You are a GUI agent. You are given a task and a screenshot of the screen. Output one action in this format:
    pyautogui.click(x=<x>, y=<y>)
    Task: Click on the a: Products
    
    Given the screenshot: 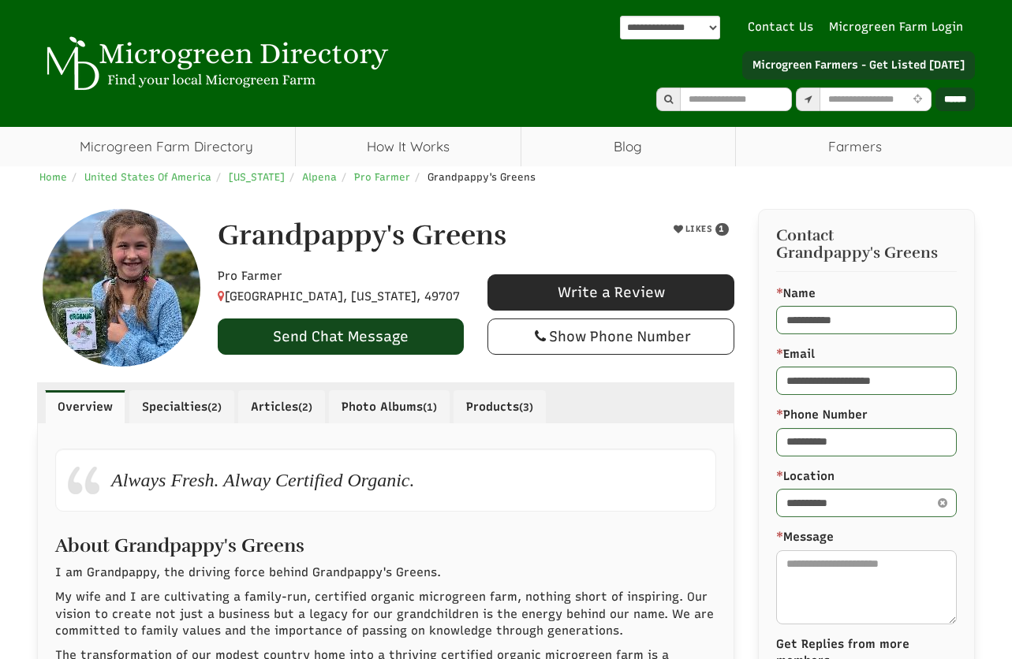 What is the action you would take?
    pyautogui.click(x=499, y=407)
    